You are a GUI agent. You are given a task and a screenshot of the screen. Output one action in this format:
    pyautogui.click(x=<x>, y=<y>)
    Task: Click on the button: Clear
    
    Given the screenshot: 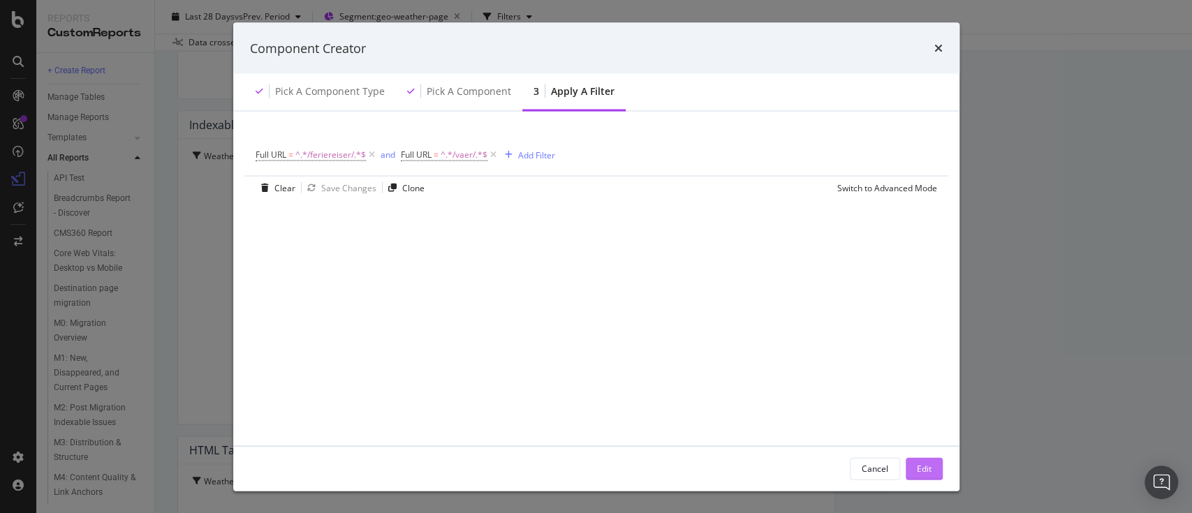 What is the action you would take?
    pyautogui.click(x=275, y=188)
    